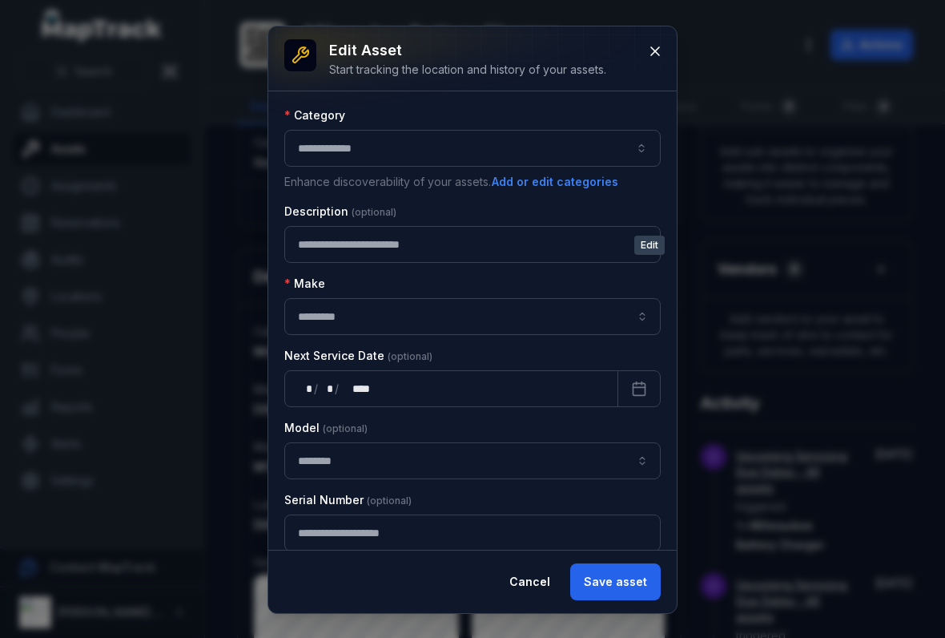 The width and height of the screenshot is (945, 638). I want to click on div: day,, so click(306, 389).